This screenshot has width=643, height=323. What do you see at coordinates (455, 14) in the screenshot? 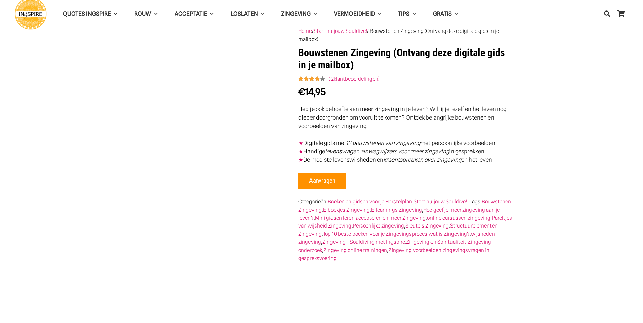
I see `span: GRATIS Menu` at bounding box center [455, 14].